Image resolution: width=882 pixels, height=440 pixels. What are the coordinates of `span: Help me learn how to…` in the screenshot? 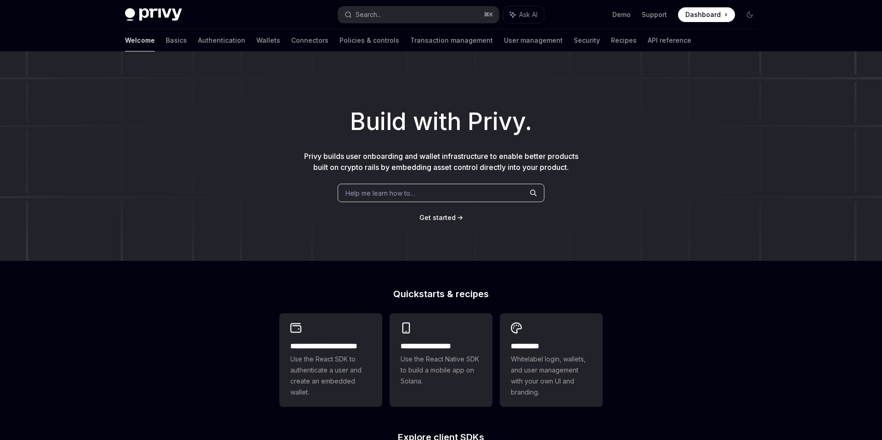 It's located at (380, 193).